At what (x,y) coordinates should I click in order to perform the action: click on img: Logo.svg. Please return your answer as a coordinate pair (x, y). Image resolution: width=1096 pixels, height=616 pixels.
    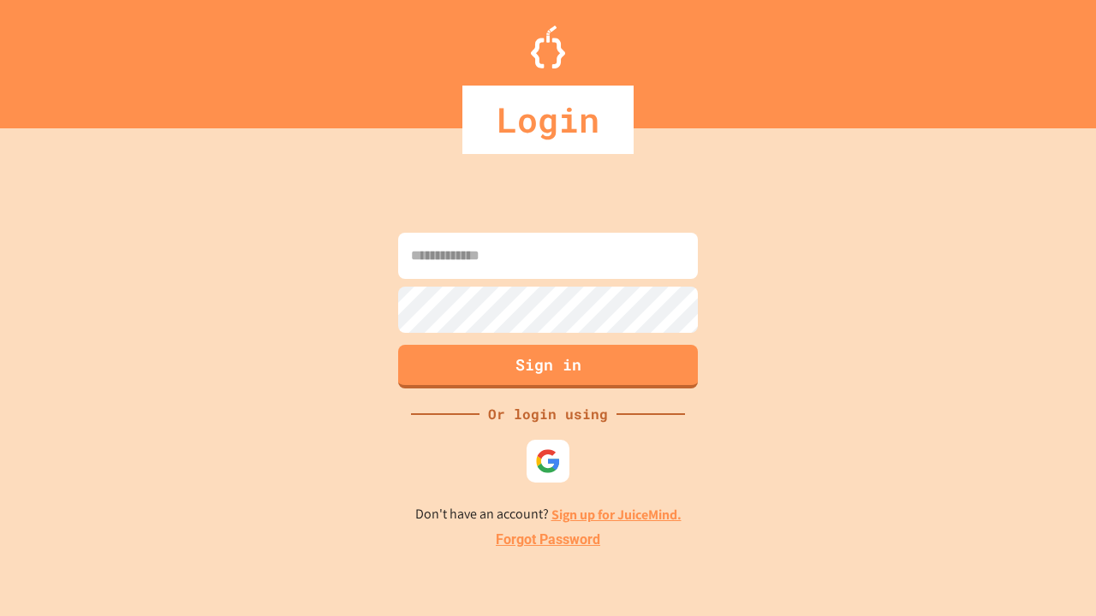
    Looking at the image, I should click on (548, 47).